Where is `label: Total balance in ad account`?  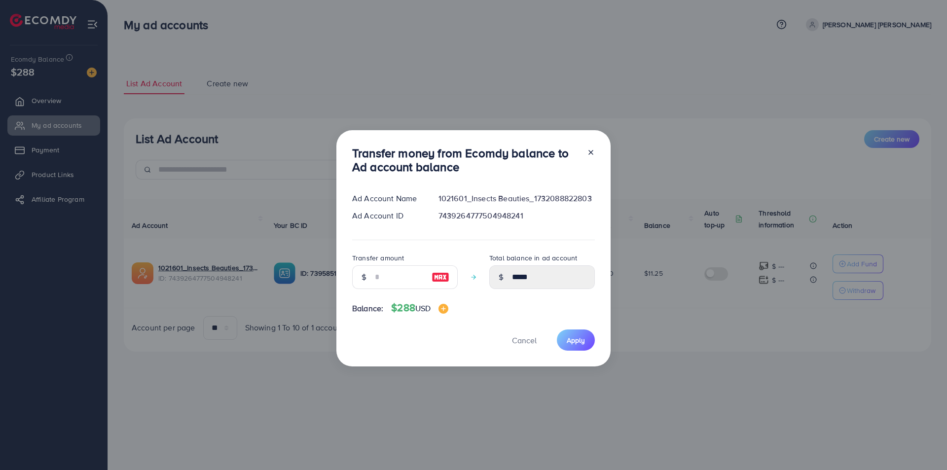
label: Total balance in ad account is located at coordinates (533, 258).